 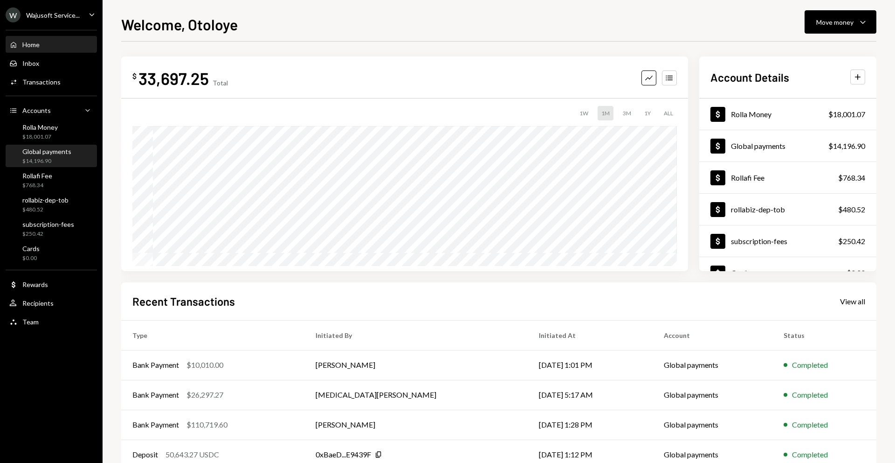 I want to click on div: ALL, so click(x=669, y=113).